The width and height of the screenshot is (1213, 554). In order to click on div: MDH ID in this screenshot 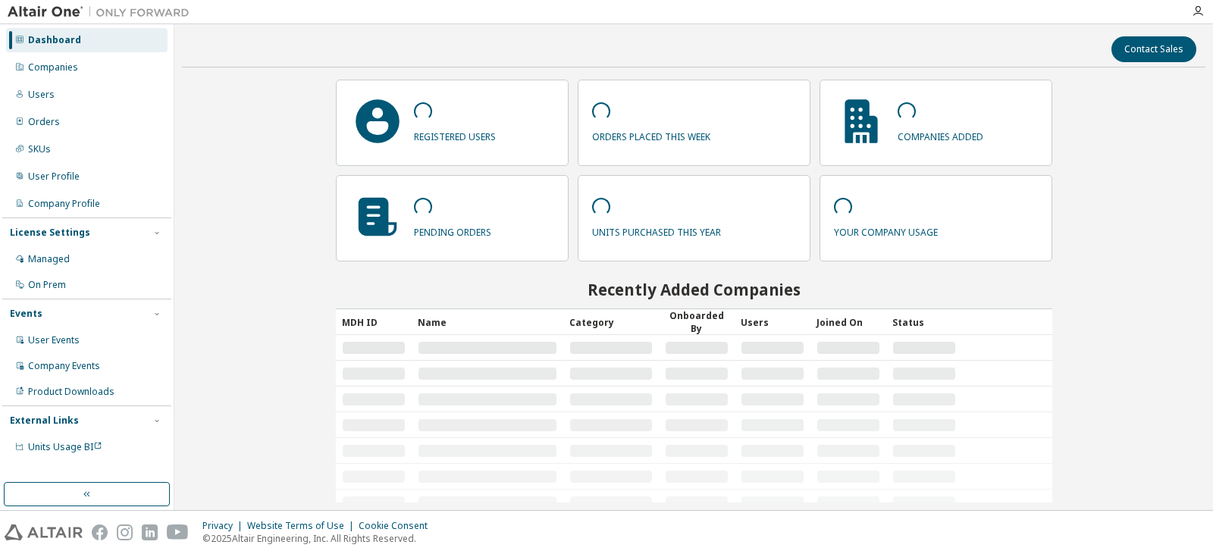, I will do `click(374, 322)`.